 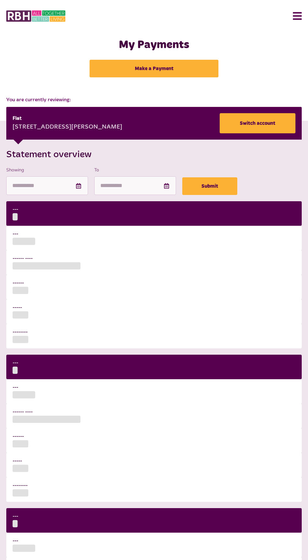 I want to click on img: MyRBH, so click(x=36, y=16).